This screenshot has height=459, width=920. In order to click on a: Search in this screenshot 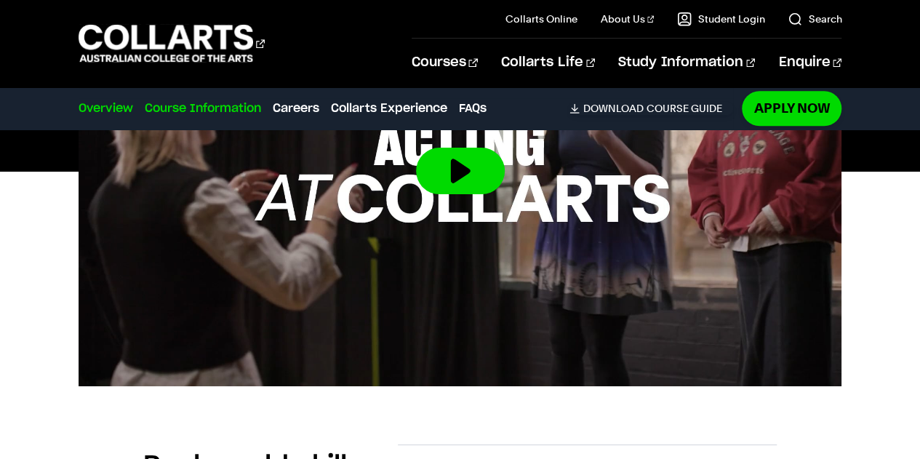, I will do `click(814, 19)`.